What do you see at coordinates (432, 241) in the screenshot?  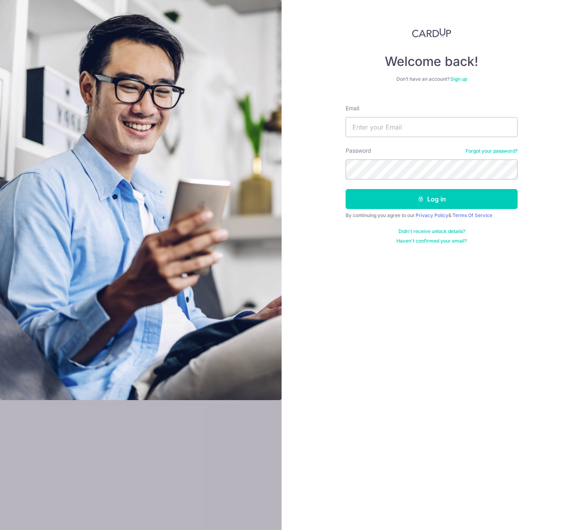 I see `a: Haven't confirmed your email?` at bounding box center [432, 241].